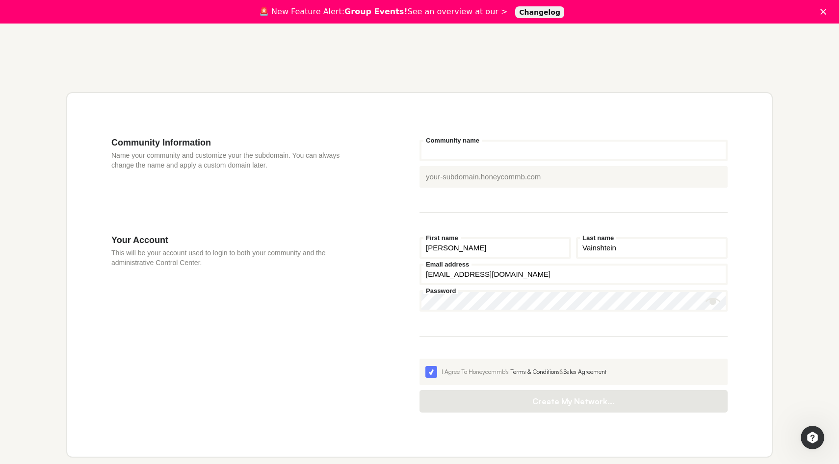 This screenshot has width=839, height=464. Describe the element at coordinates (236, 143) in the screenshot. I see `h3: Community Information` at that location.